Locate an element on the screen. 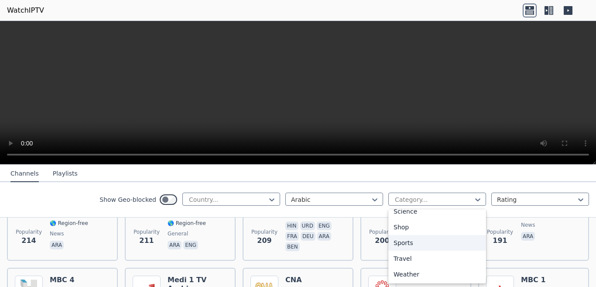 The height and width of the screenshot is (287, 596). p: fra is located at coordinates (292, 236).